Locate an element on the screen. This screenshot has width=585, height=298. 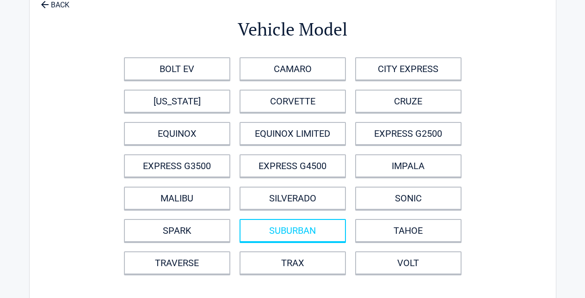
a: VOLT is located at coordinates (409, 263).